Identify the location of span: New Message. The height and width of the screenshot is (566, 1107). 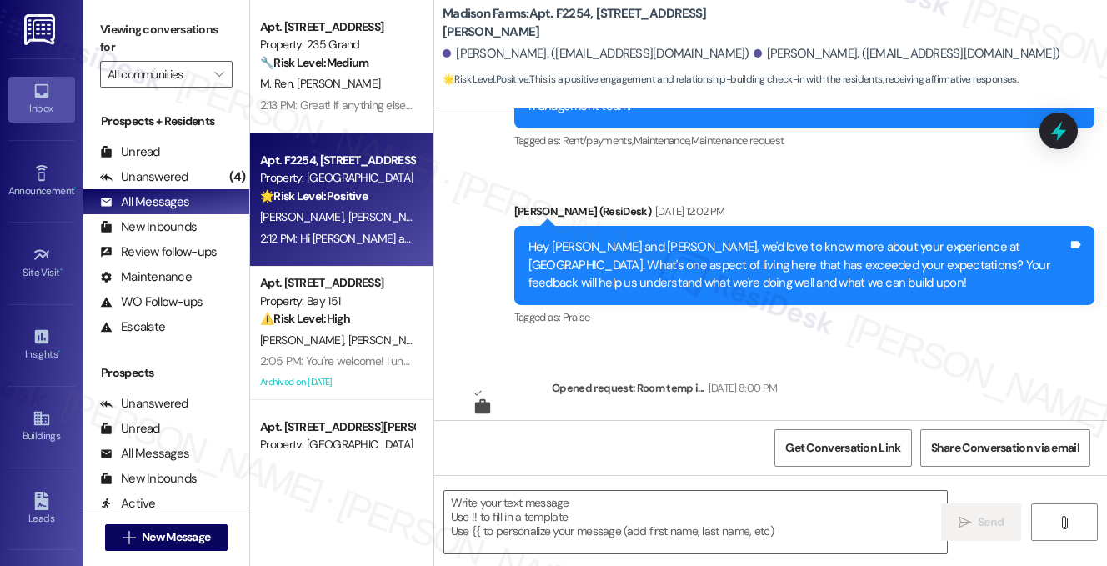
(176, 537).